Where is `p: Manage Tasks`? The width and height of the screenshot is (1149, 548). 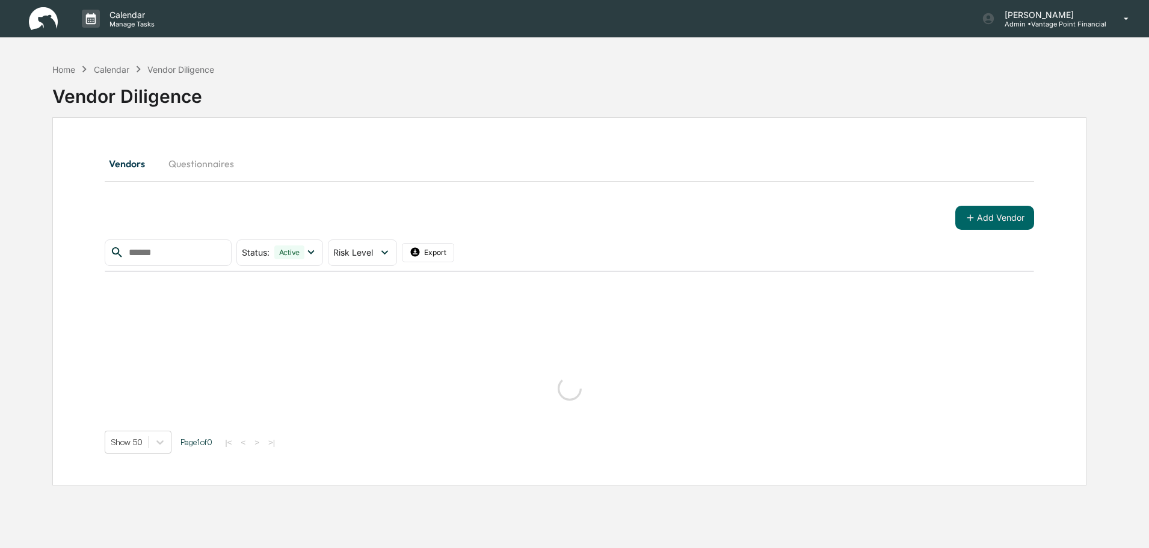 p: Manage Tasks is located at coordinates (130, 24).